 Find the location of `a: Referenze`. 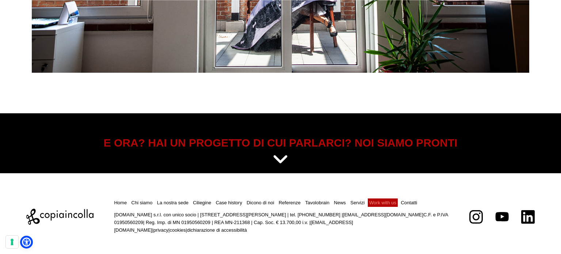

a: Referenze is located at coordinates (290, 202).